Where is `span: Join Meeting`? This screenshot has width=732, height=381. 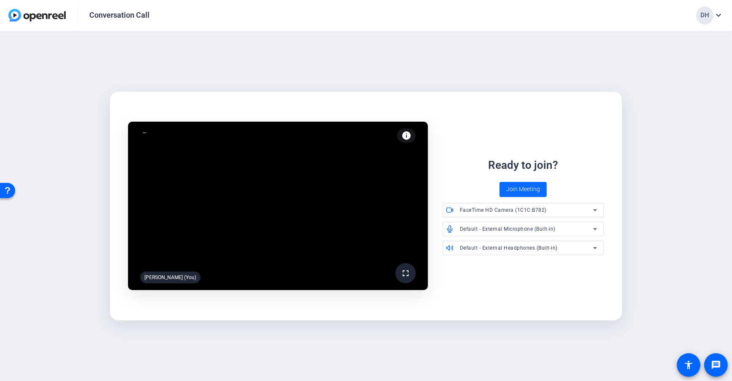 span: Join Meeting is located at coordinates (523, 189).